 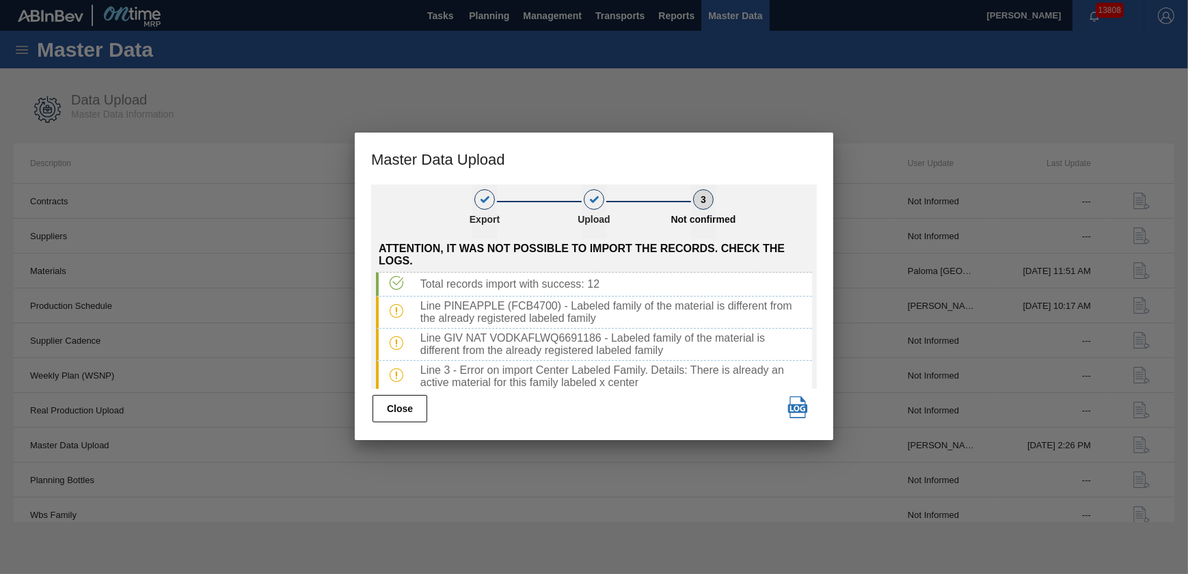 I want to click on button: Close, so click(x=400, y=409).